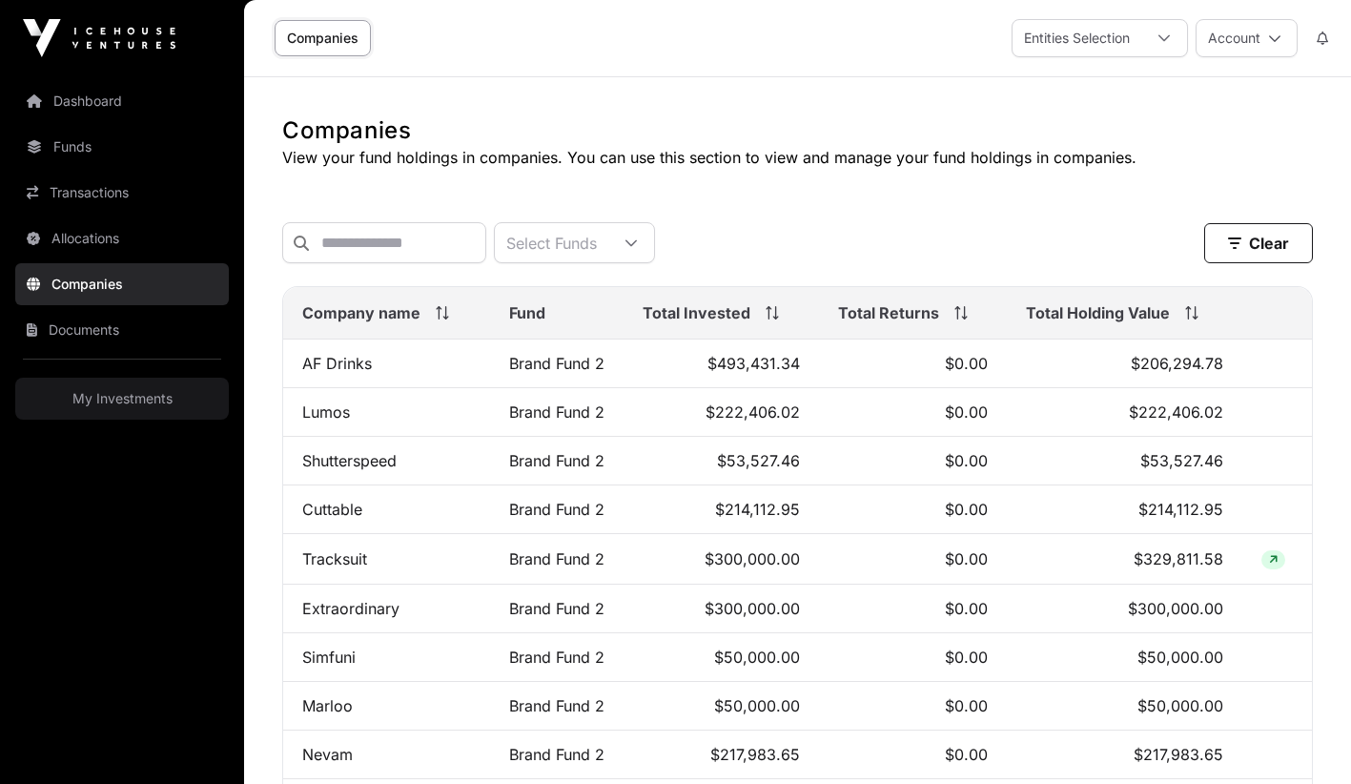  I want to click on span: Total Returns, so click(889, 313).